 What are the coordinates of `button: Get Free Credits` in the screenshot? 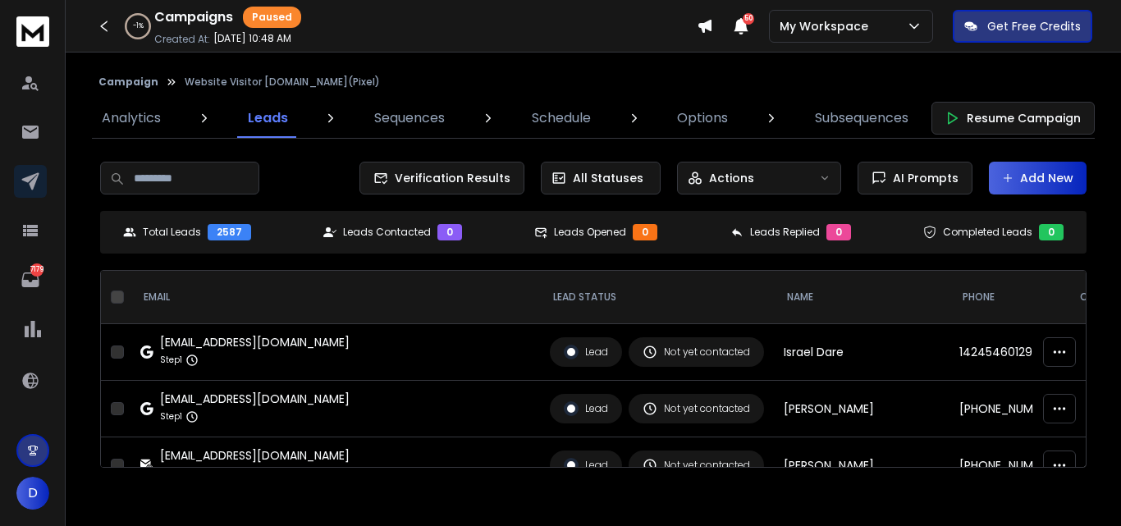 It's located at (1022, 26).